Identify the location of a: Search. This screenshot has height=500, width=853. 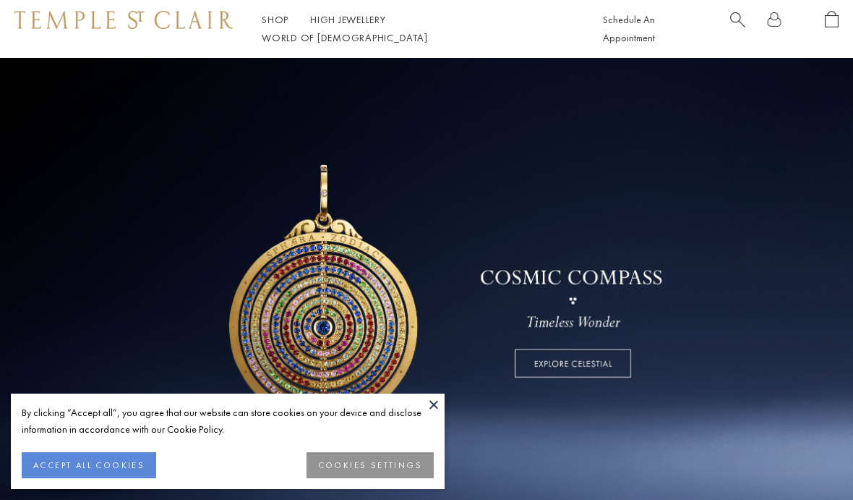
(738, 29).